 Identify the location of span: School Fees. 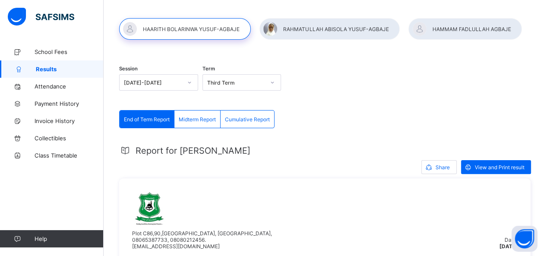
(69, 52).